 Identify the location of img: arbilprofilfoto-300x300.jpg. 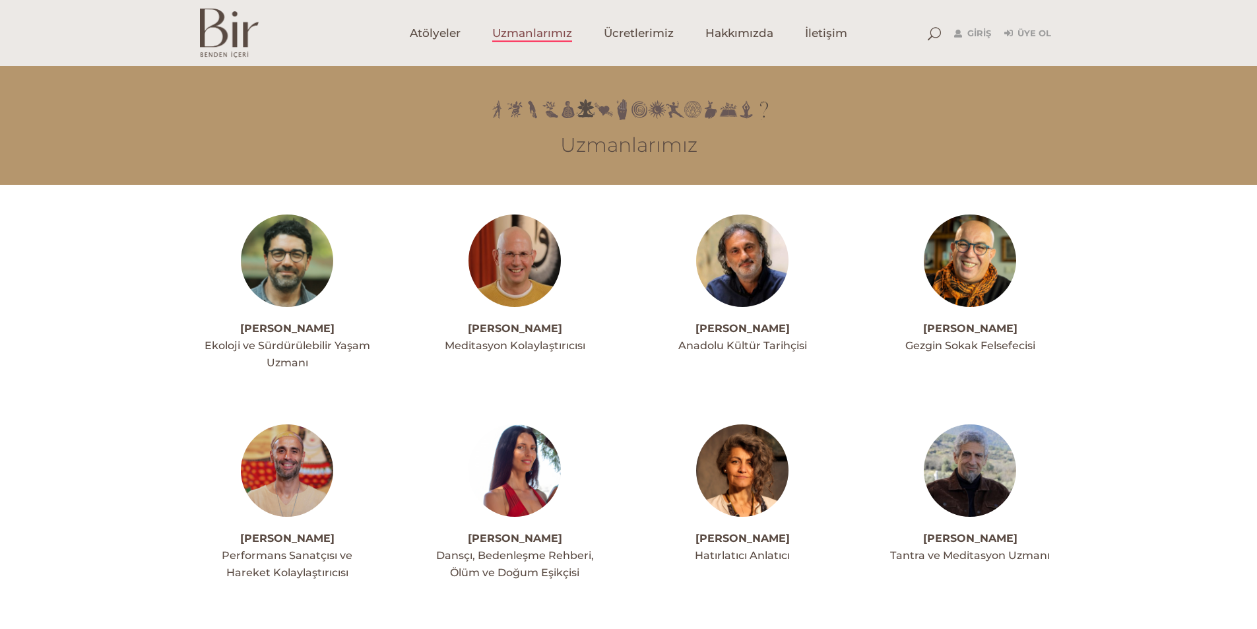
(742, 470).